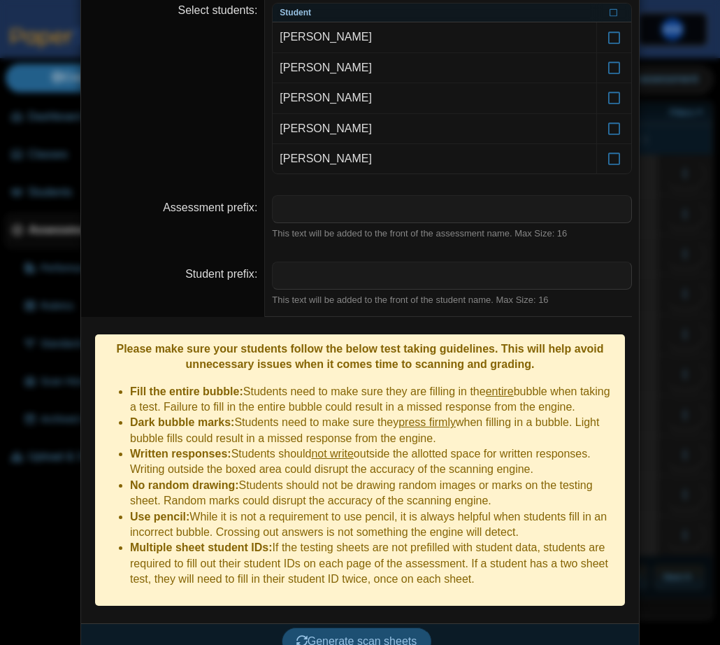 The height and width of the screenshot is (645, 720). I want to click on div: This text will be added to the front of the assessment name. Max Size: 16, so click(452, 234).